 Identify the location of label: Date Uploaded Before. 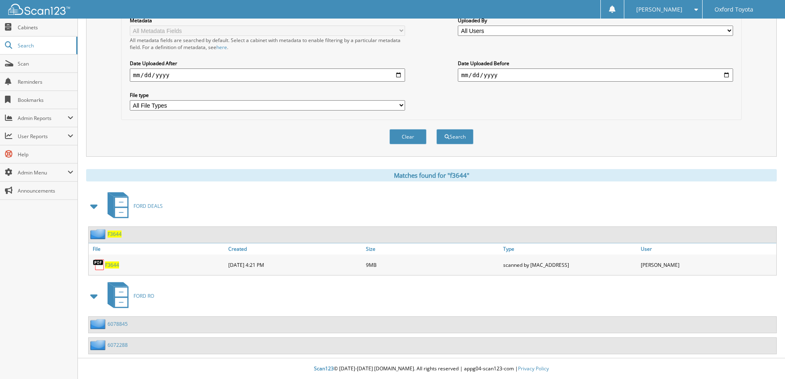
(595, 63).